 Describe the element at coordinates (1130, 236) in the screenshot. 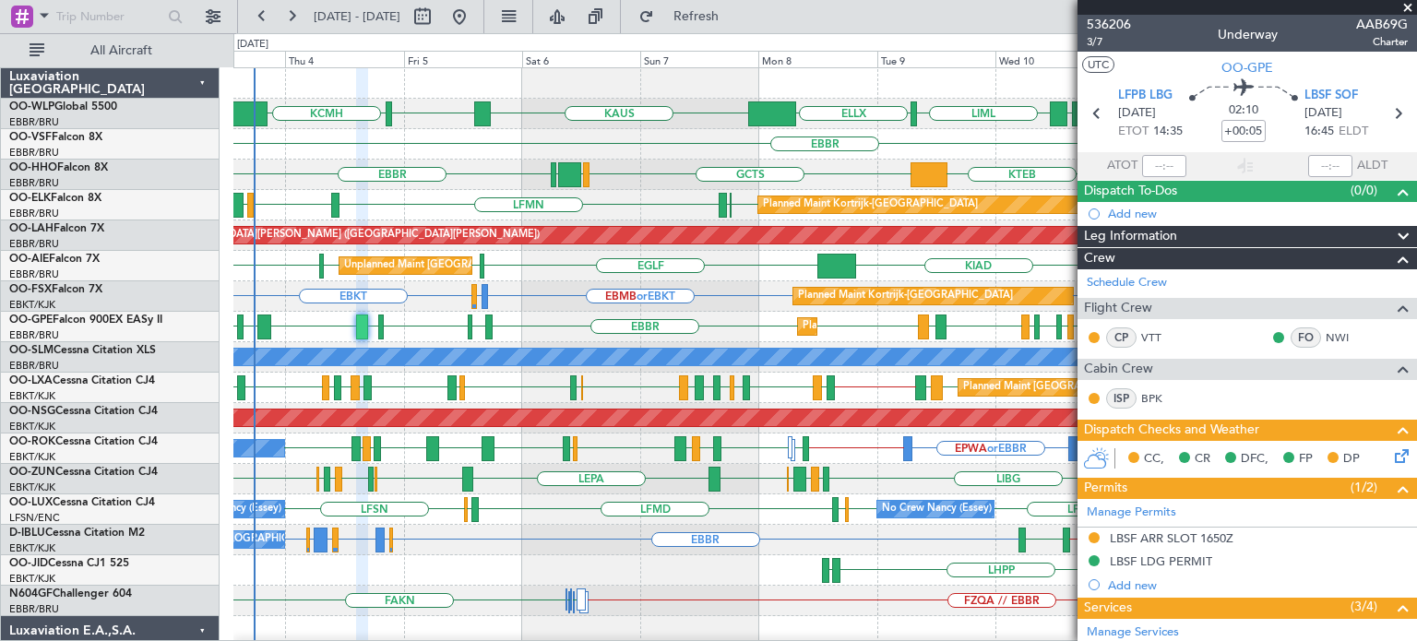

I see `span: Leg Information` at that location.